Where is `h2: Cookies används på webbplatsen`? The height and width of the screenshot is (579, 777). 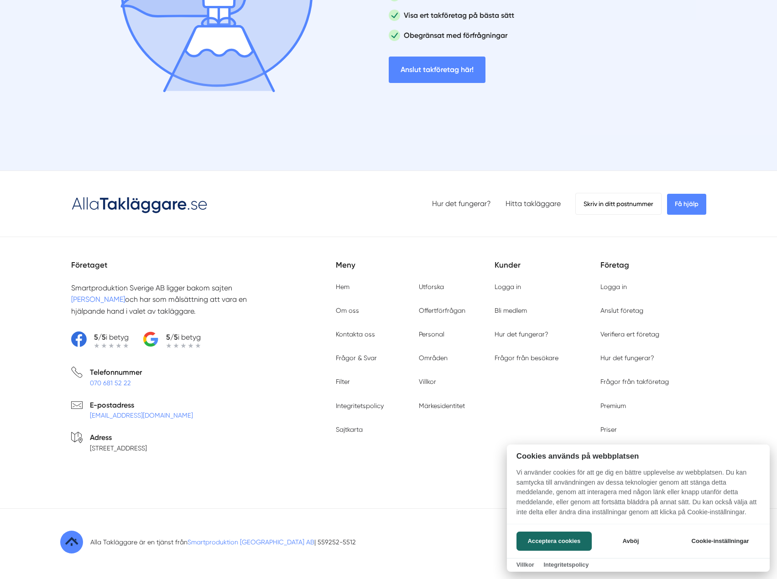 h2: Cookies används på webbplatsen is located at coordinates (638, 456).